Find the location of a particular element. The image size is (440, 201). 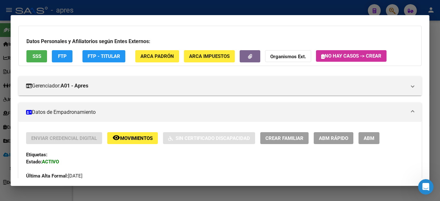

strong: A01 - Apres is located at coordinates (74, 86).